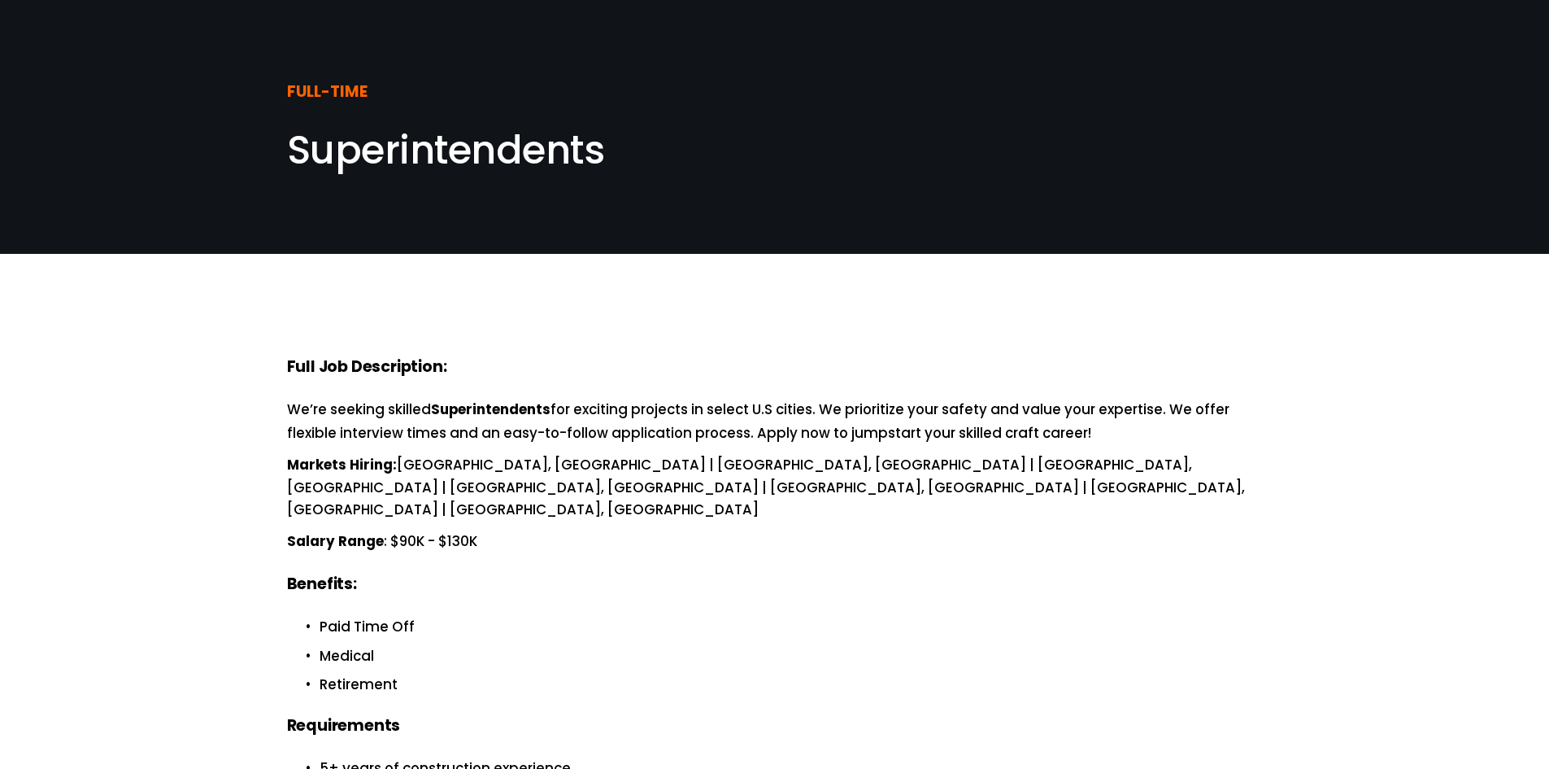  What do you see at coordinates (490, 410) in the screenshot?
I see `strong: Superintendents` at bounding box center [490, 410].